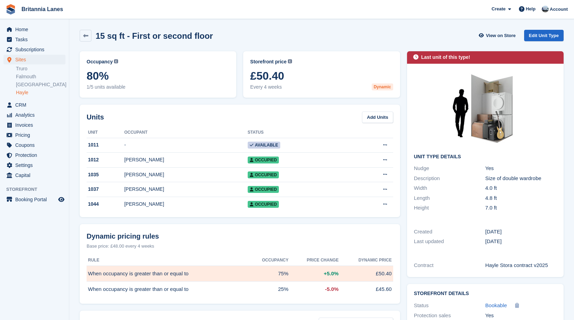 The height and width of the screenshot is (320, 574). What do you see at coordinates (485, 157) in the screenshot?
I see `h2: Unit Type details` at bounding box center [485, 157].